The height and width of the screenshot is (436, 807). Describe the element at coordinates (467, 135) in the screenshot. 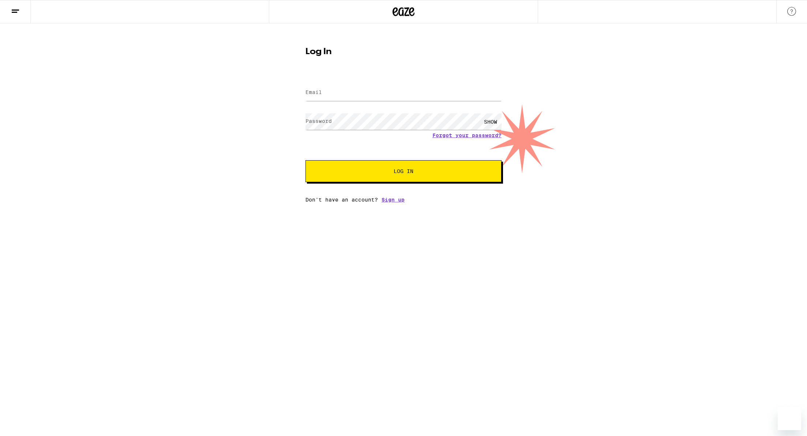

I see `a: Forgot your password?` at that location.